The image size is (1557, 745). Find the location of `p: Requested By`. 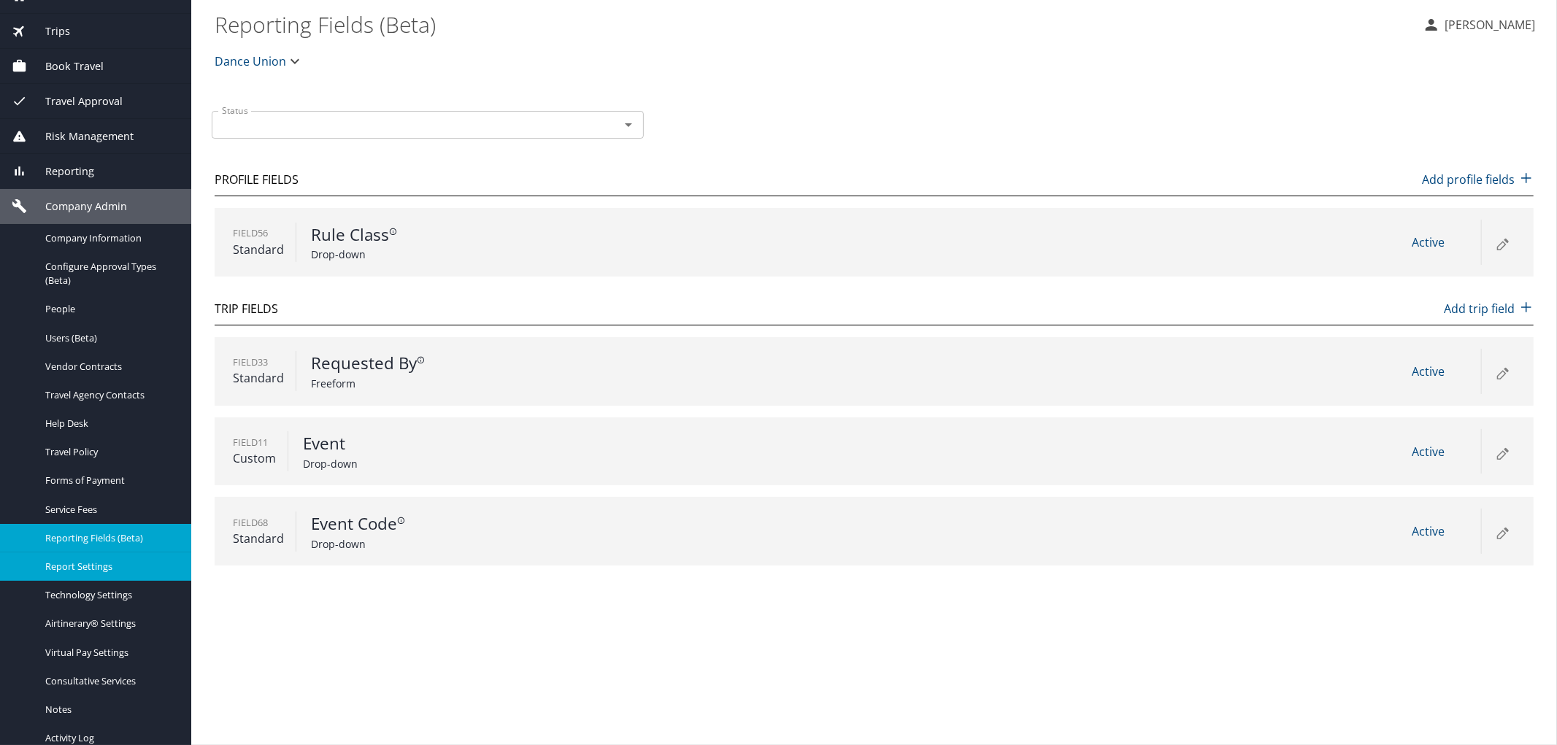

p: Requested By is located at coordinates (451, 364).